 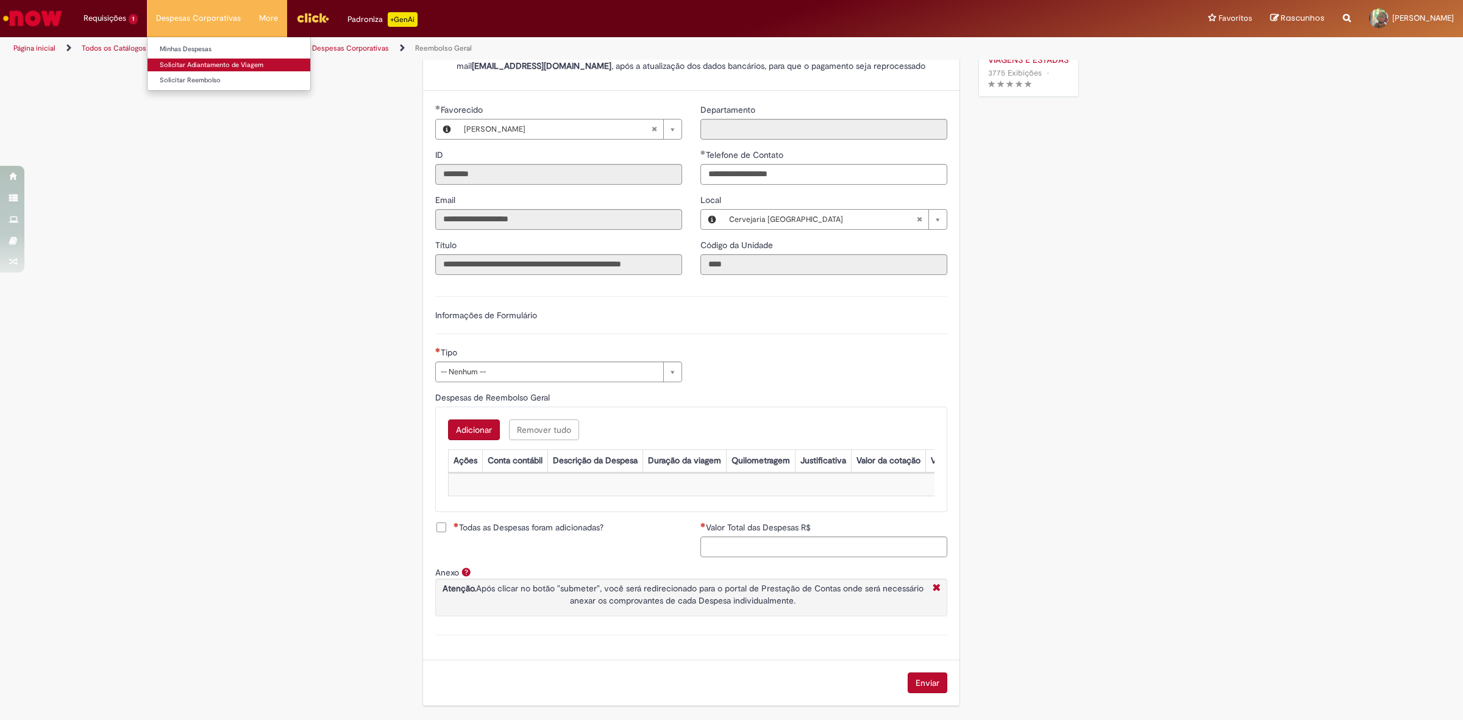 I want to click on button: Enviar, so click(x=927, y=683).